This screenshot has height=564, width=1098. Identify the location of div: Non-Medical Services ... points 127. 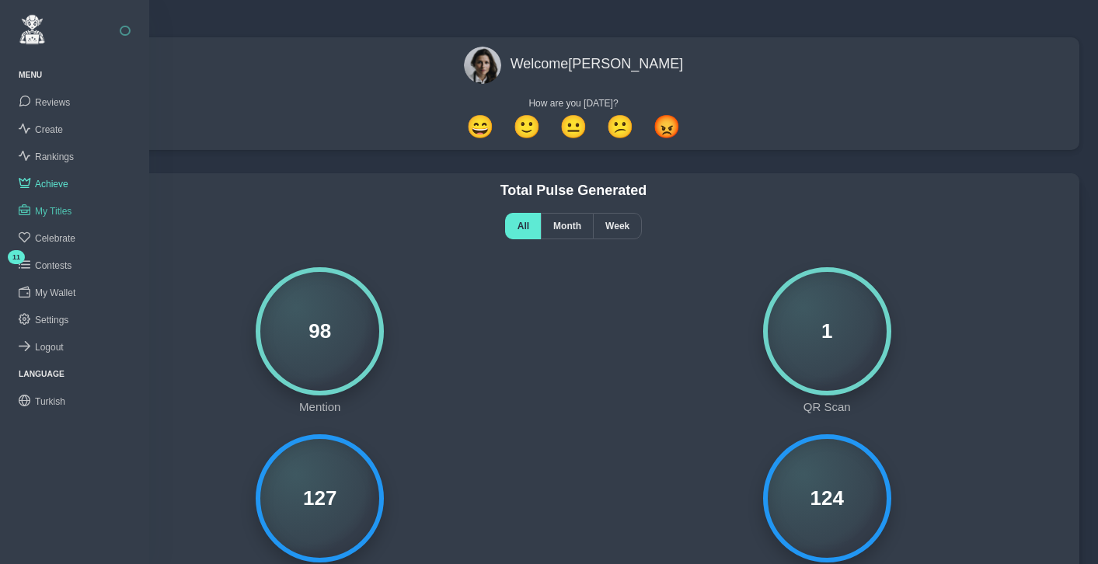
(319, 498).